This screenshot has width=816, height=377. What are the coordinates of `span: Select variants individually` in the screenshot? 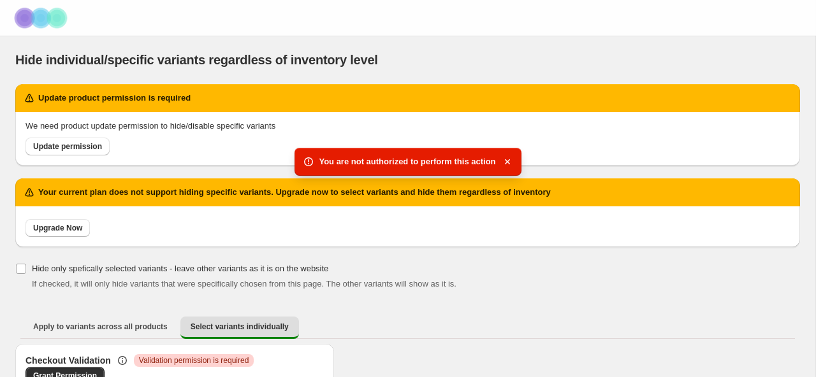 It's located at (240, 327).